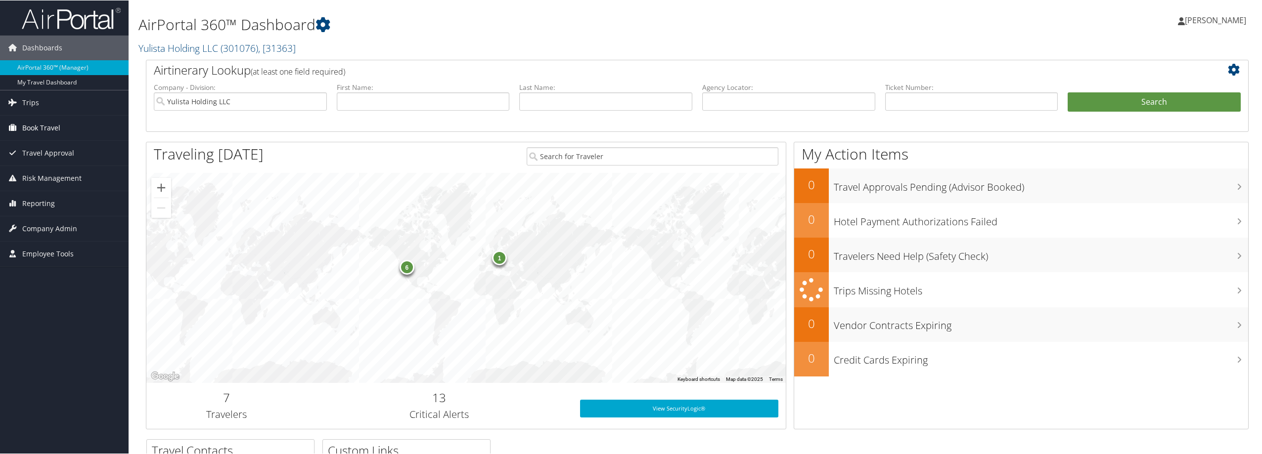  What do you see at coordinates (679, 408) in the screenshot?
I see `a: View SecurityLogic®` at bounding box center [679, 408].